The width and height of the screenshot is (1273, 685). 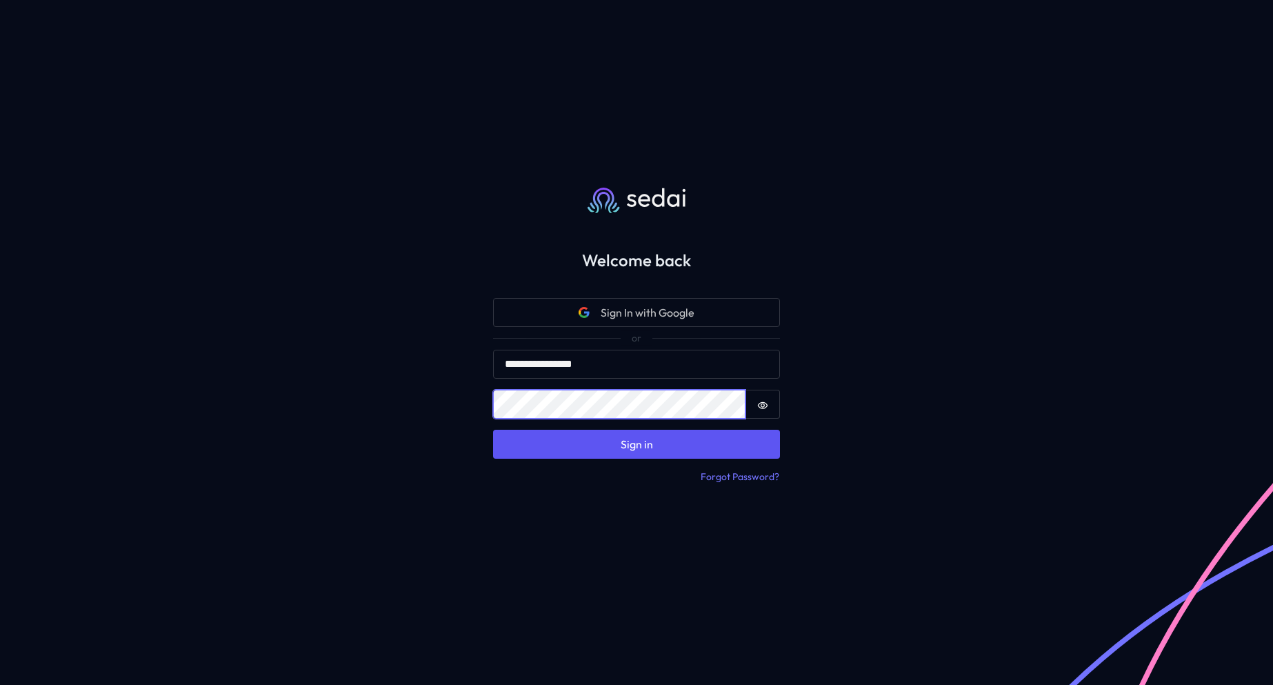 I want to click on button: Google iconSign In with Google, so click(x=636, y=312).